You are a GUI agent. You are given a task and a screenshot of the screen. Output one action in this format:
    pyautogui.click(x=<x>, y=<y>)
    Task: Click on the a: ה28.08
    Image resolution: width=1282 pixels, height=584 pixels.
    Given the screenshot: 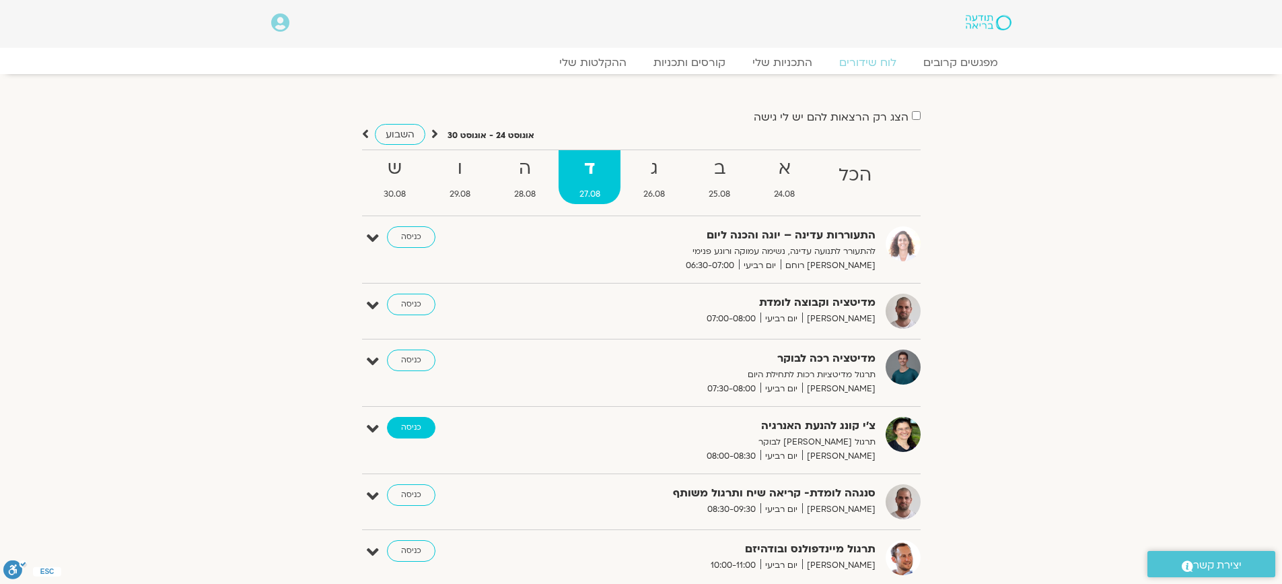 What is the action you would take?
    pyautogui.click(x=524, y=177)
    